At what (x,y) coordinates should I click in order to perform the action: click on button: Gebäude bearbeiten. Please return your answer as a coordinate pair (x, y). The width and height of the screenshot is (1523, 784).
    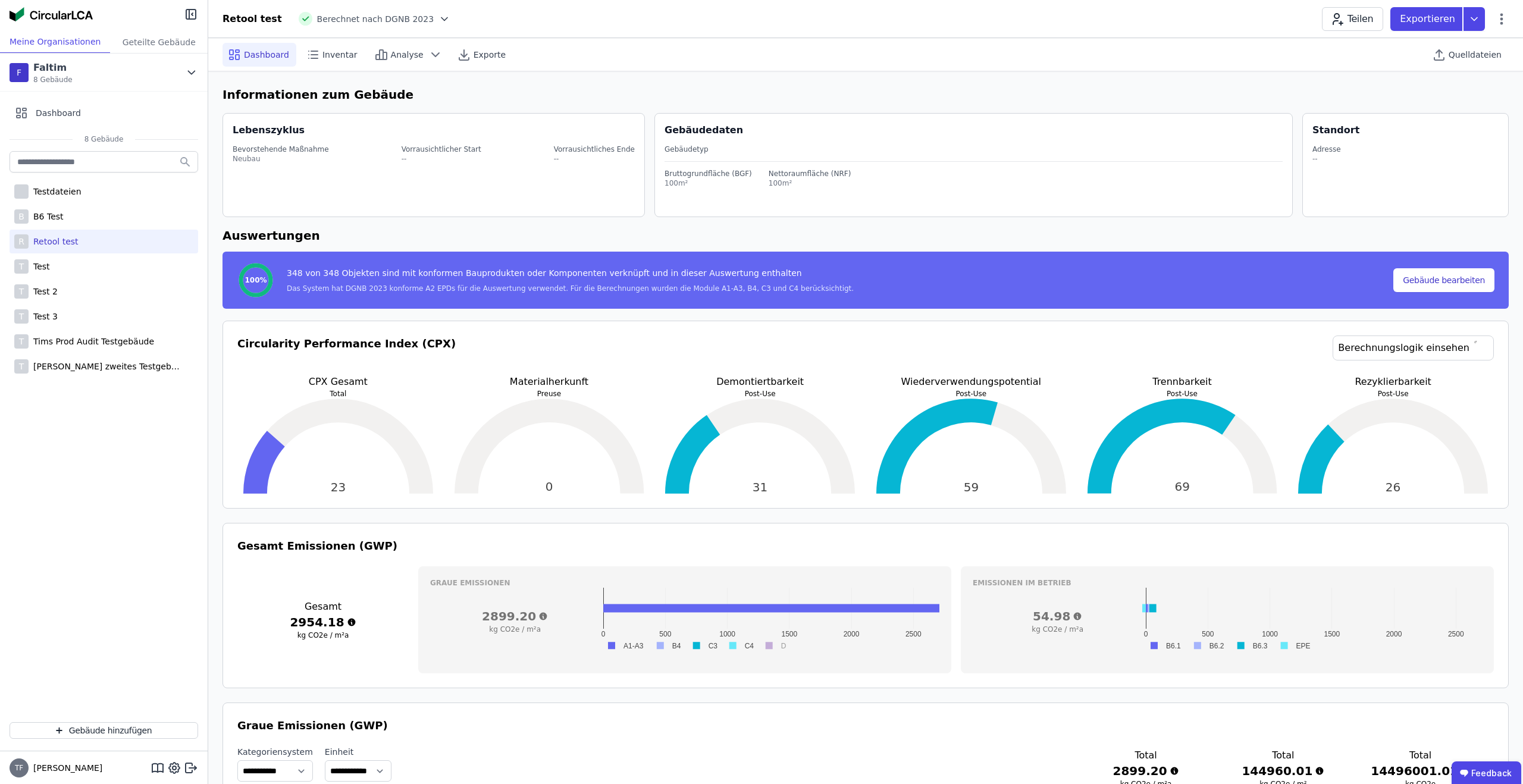
    Looking at the image, I should click on (1444, 280).